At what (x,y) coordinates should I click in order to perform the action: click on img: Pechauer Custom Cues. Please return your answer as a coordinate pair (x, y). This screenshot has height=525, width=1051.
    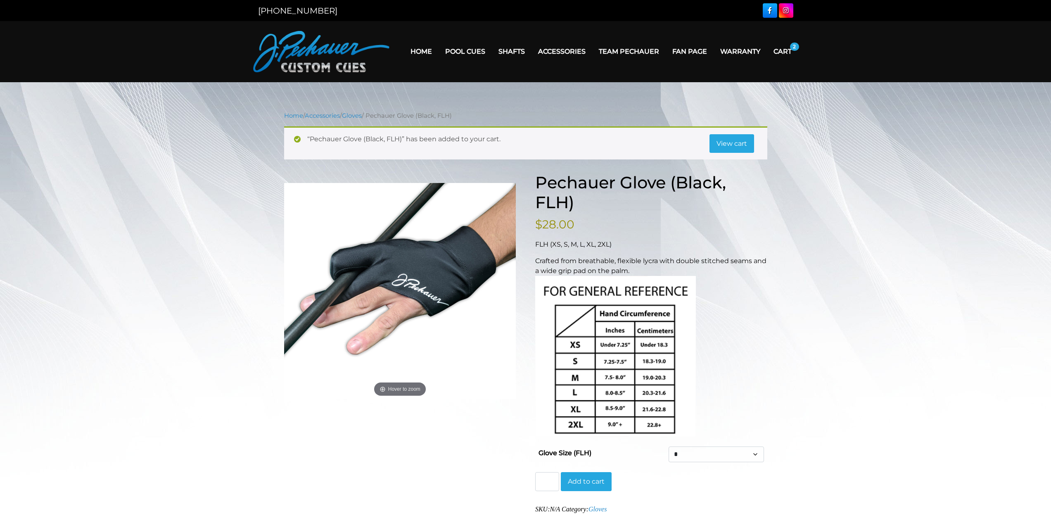
    Looking at the image, I should click on (321, 52).